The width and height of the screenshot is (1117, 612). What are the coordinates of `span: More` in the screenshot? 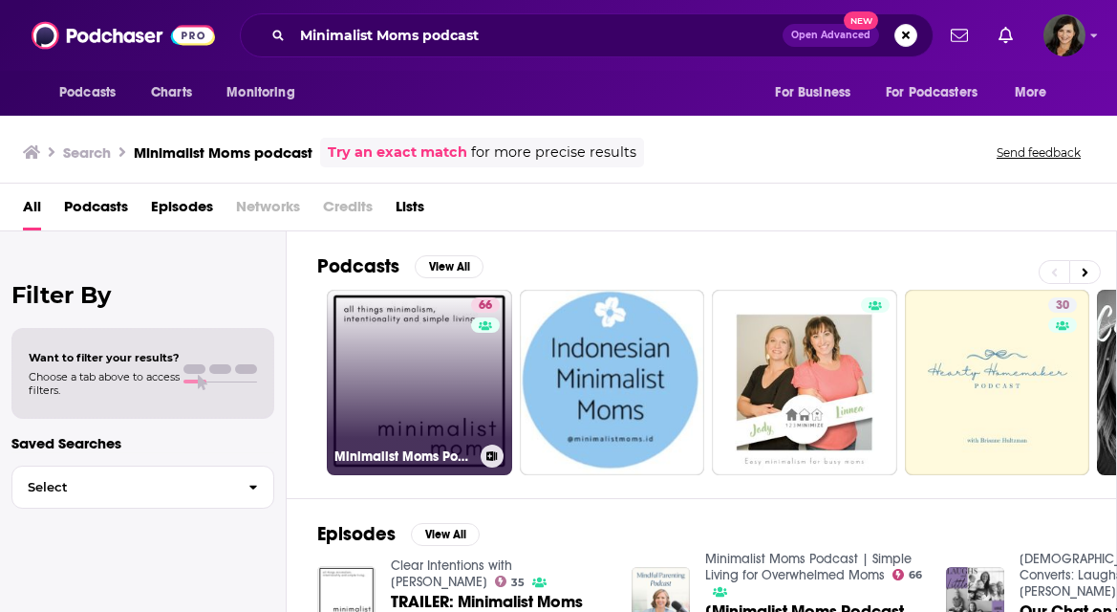 It's located at (1031, 93).